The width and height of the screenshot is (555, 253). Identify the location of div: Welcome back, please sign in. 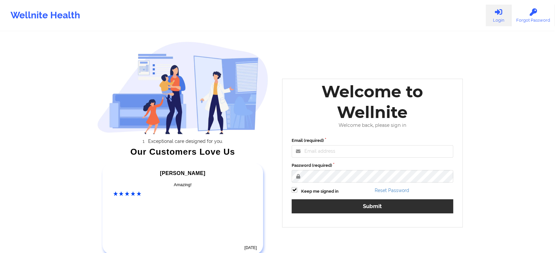
(372, 125).